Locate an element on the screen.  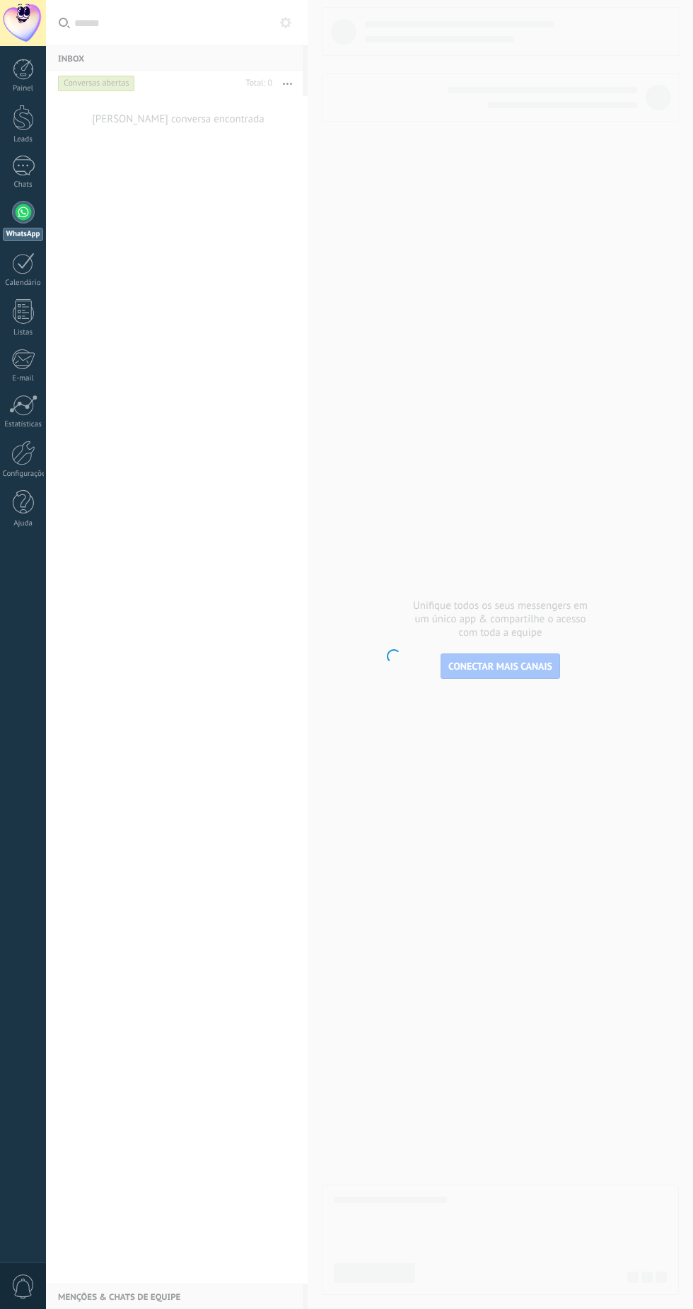
div: Estatísticas is located at coordinates (23, 424).